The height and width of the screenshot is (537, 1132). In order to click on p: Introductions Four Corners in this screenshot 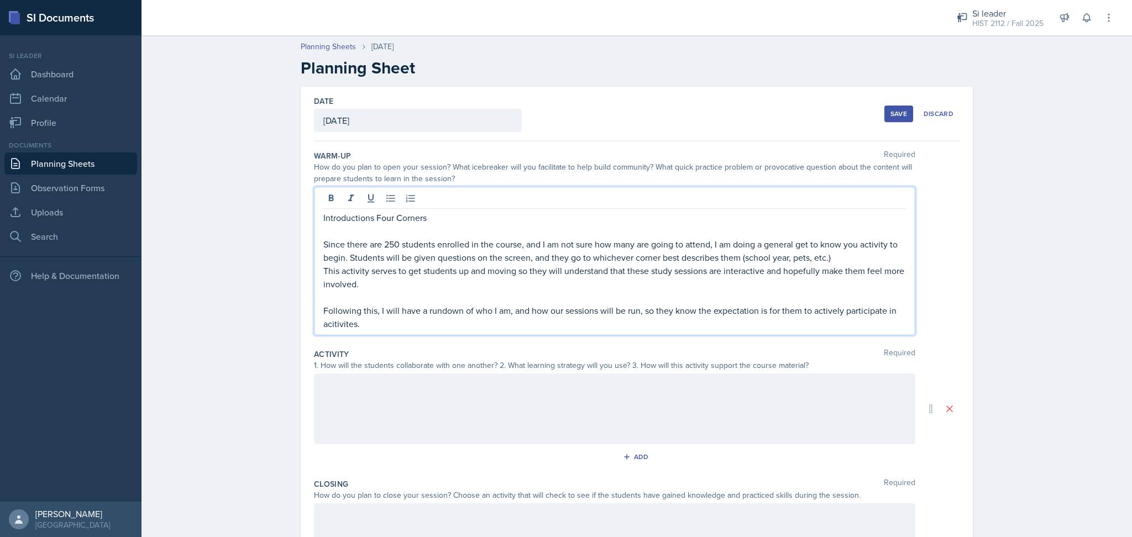, I will do `click(615, 218)`.